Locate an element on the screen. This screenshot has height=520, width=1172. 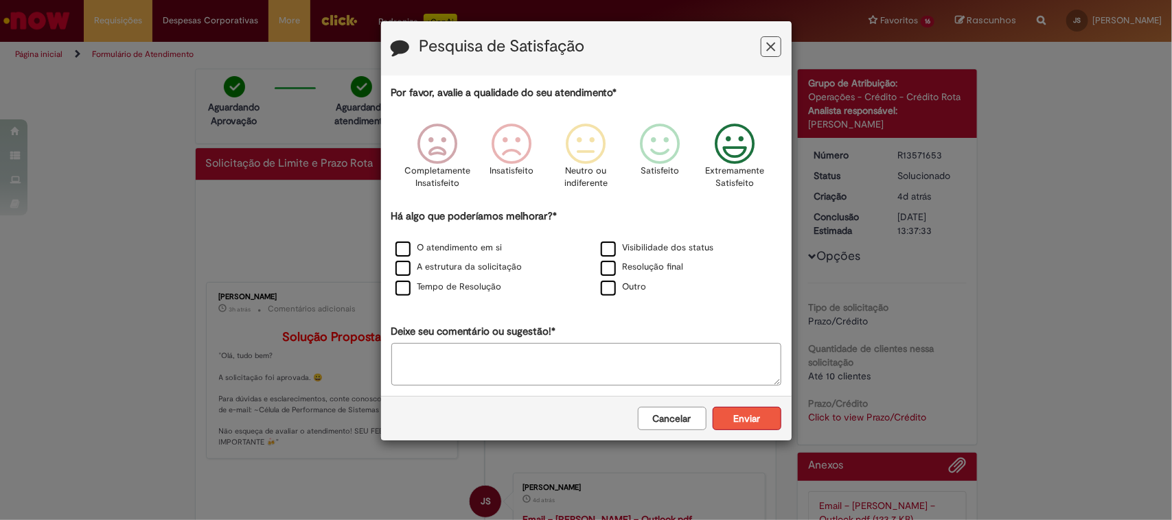
label: O atendimento em si is located at coordinates (449, 248).